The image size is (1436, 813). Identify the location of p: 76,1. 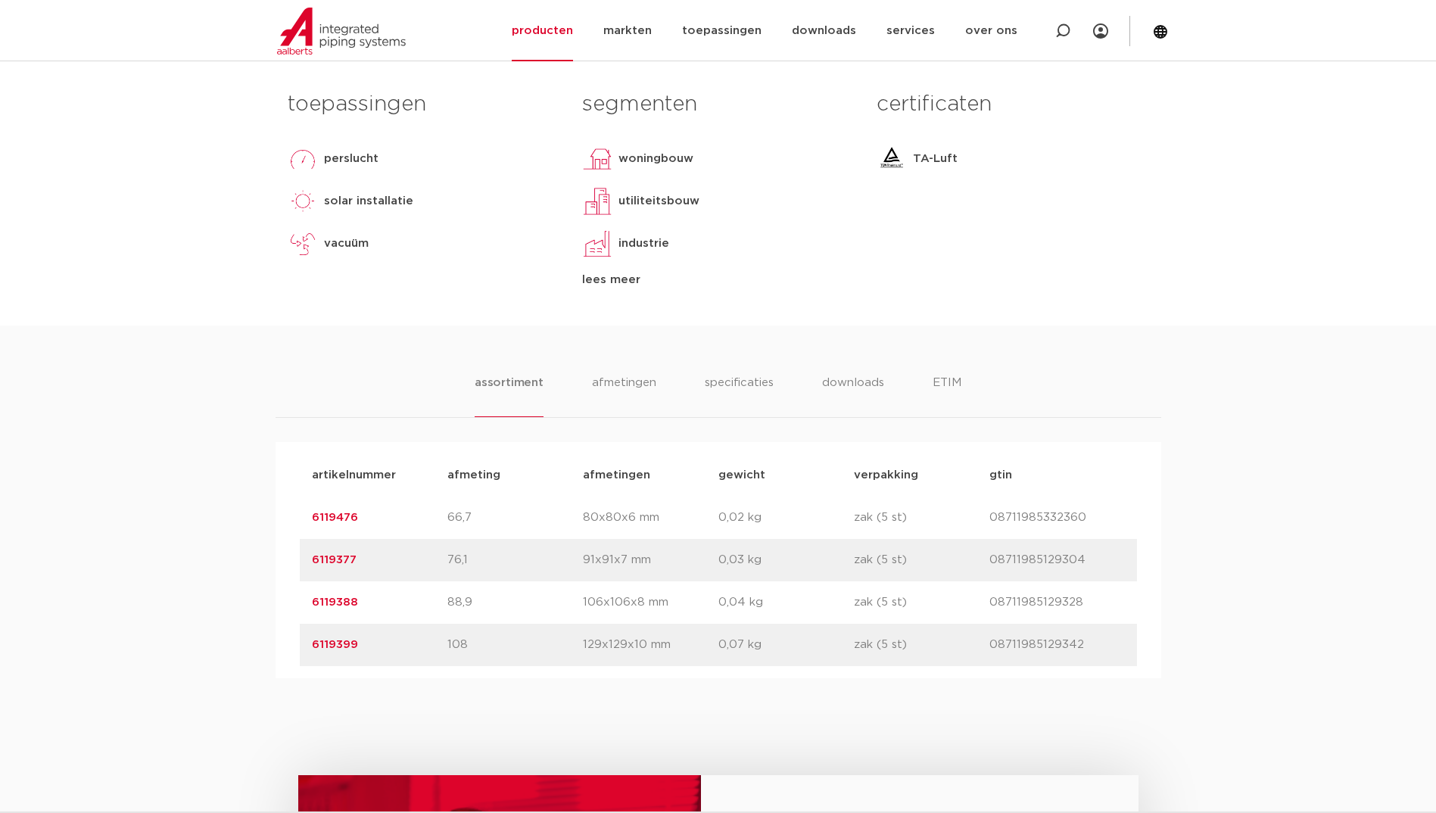
(515, 560).